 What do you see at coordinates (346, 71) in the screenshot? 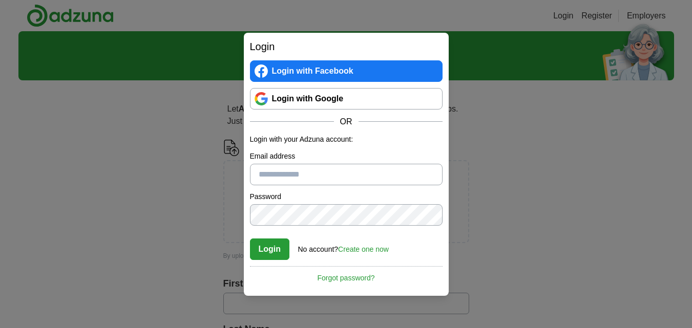
I see `a: Login with Facebook` at bounding box center [346, 71].